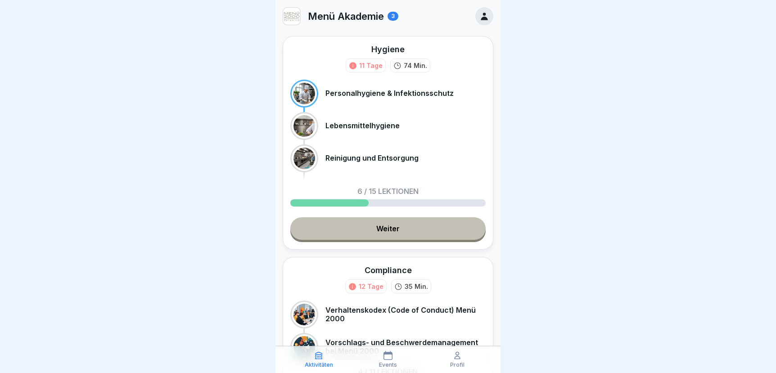 This screenshot has height=373, width=776. Describe the element at coordinates (406, 315) in the screenshot. I see `p: Verhaltenskodex (Code of Conduct) Menü 2000` at that location.